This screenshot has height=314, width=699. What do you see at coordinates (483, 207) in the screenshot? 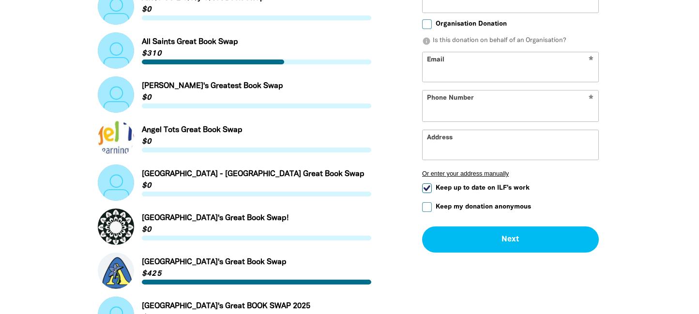
I see `span: Keep my donation anonymous` at bounding box center [483, 207].